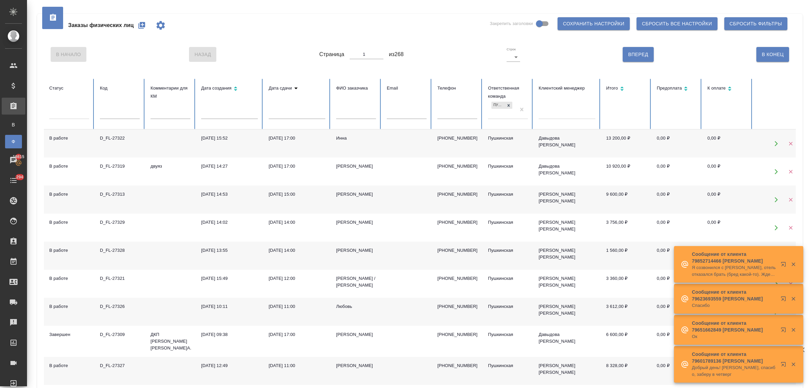 Image resolution: width=810 pixels, height=388 pixels. I want to click on div: ФИО заказчика, so click(356, 88).